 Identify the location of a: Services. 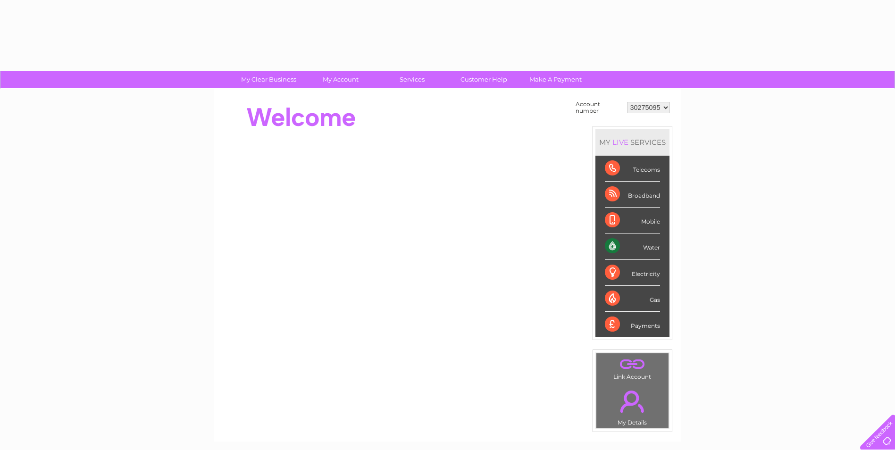
(412, 79).